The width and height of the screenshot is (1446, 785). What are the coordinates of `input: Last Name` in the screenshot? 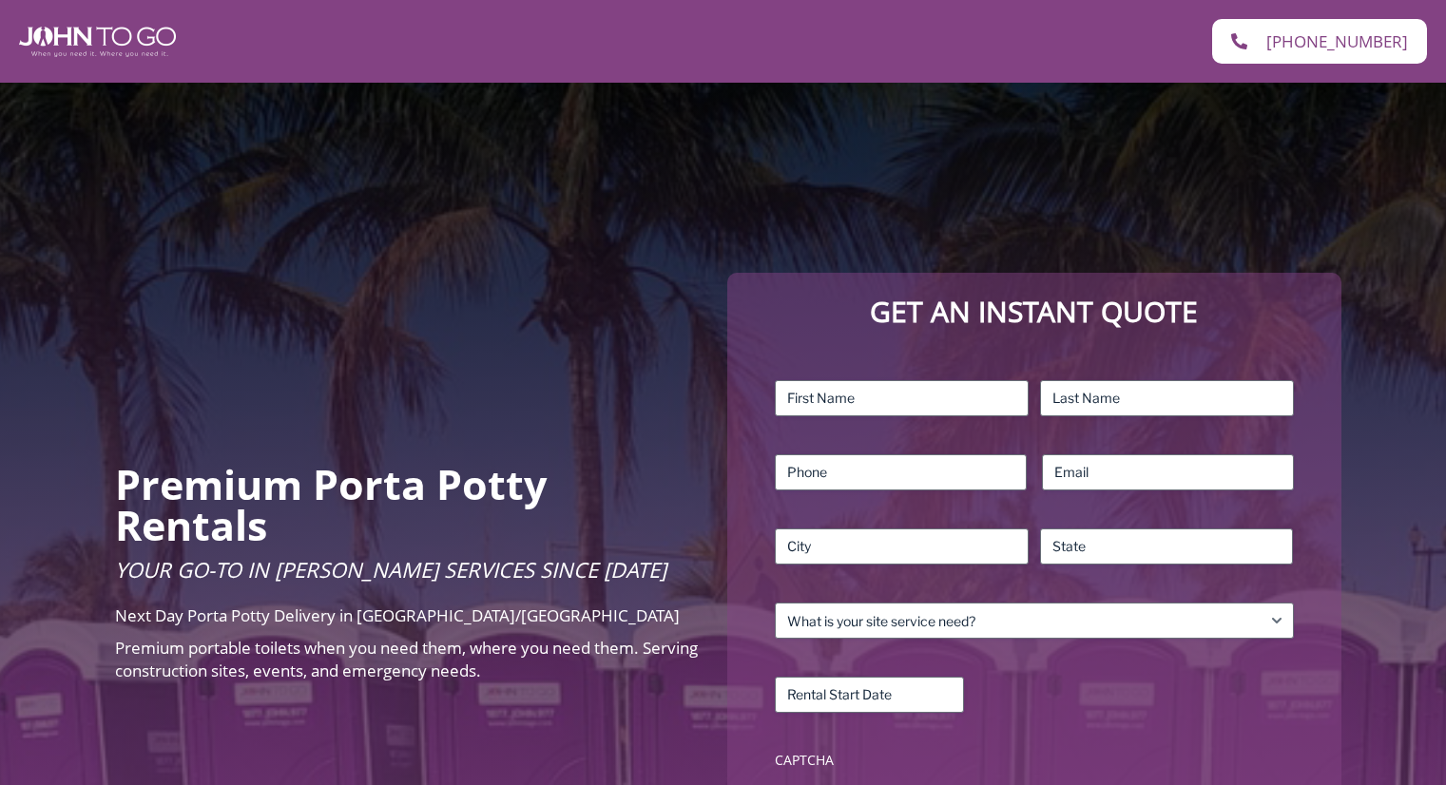 It's located at (1166, 398).